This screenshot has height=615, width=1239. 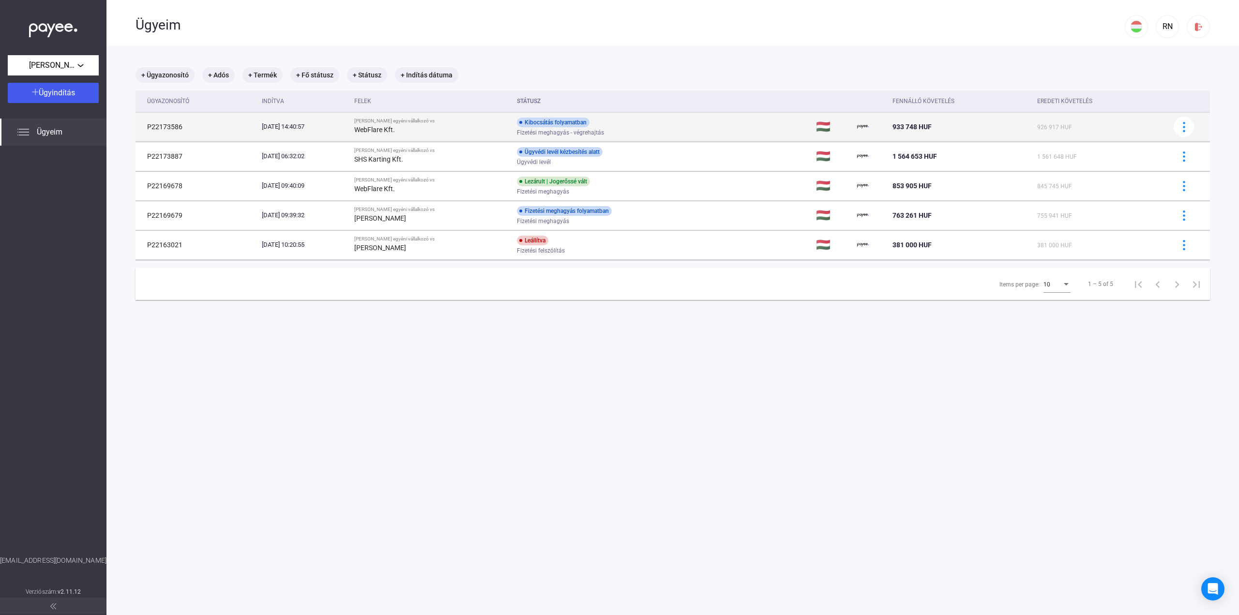 What do you see at coordinates (57, 92) in the screenshot?
I see `span: Ügyindítás` at bounding box center [57, 92].